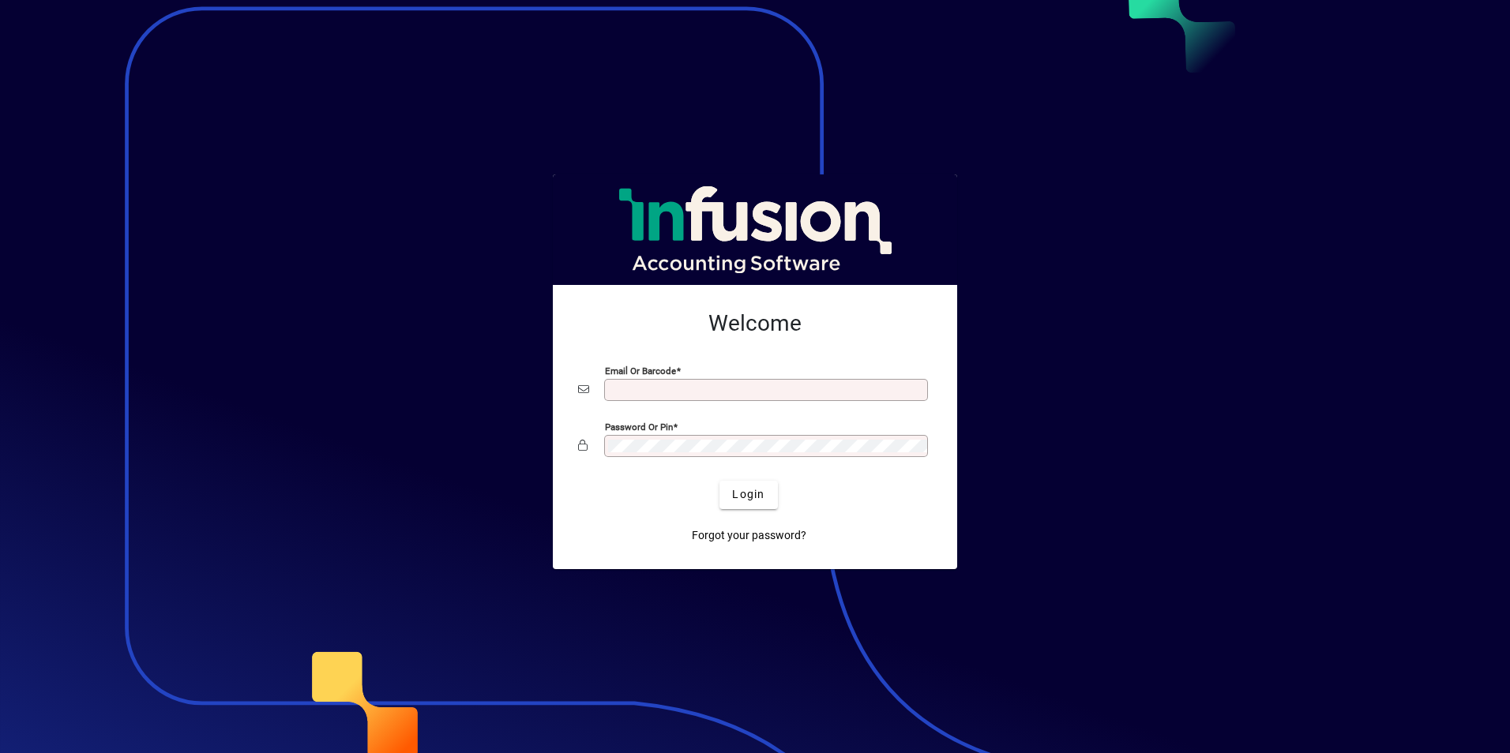 This screenshot has height=753, width=1510. I want to click on mat-label: Password or Pin, so click(639, 426).